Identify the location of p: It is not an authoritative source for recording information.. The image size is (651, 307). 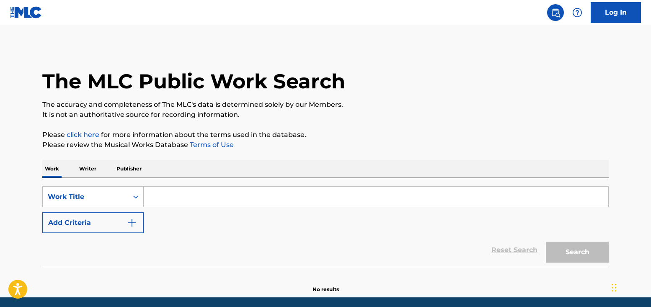
(326, 115).